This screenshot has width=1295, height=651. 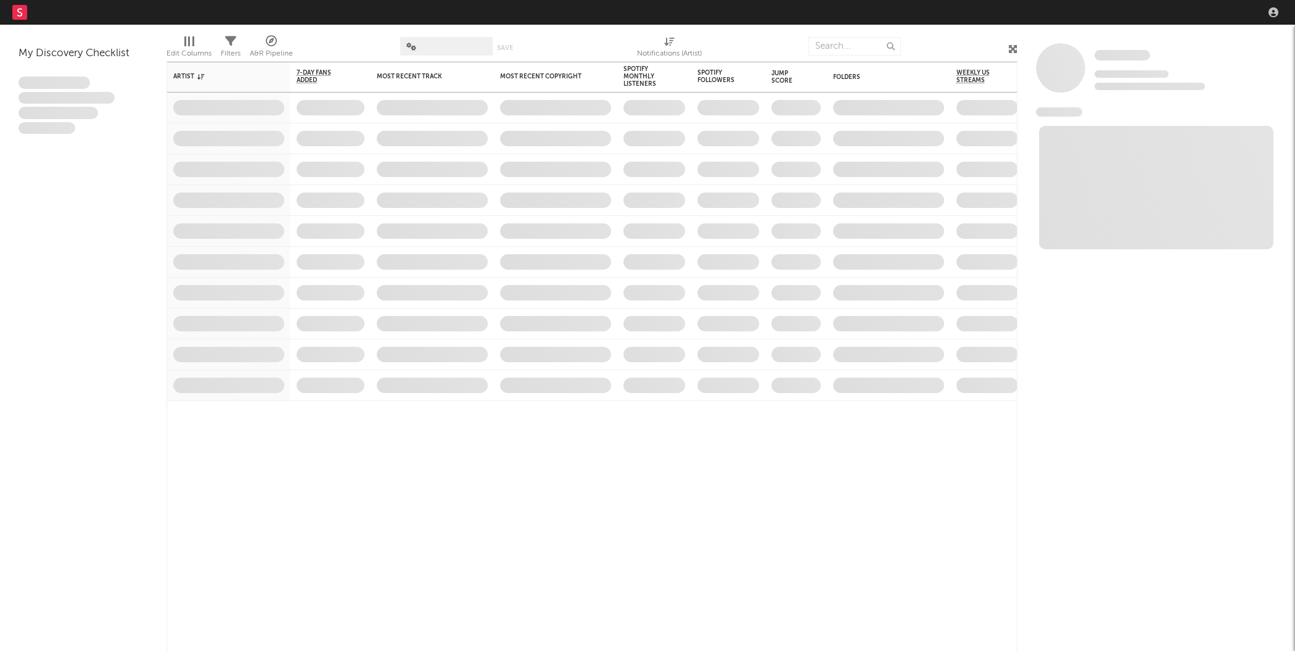 What do you see at coordinates (1123, 55) in the screenshot?
I see `span: Some Artist` at bounding box center [1123, 55].